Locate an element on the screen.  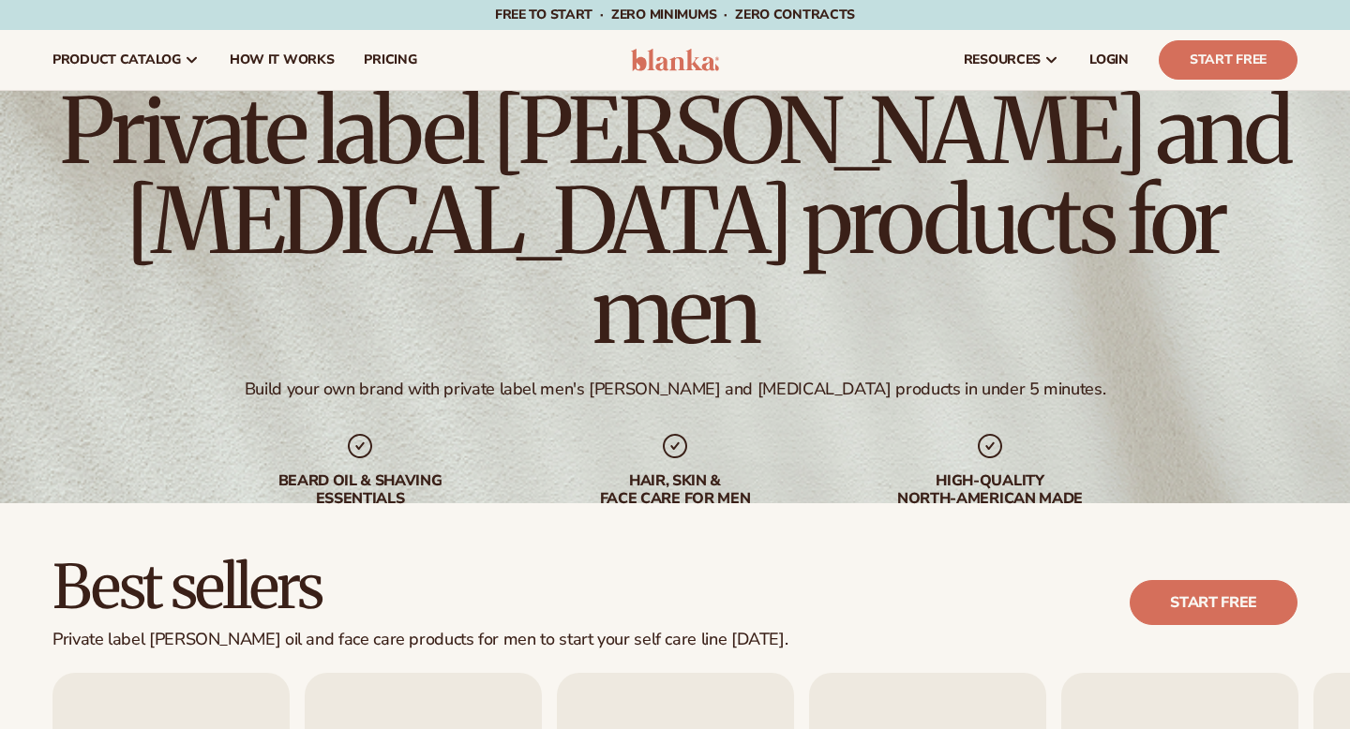
h2: Best sellers is located at coordinates (420, 587).